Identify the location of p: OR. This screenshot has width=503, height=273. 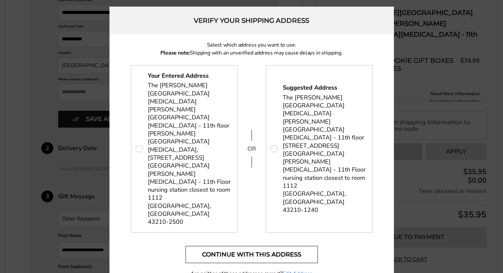
(251, 149).